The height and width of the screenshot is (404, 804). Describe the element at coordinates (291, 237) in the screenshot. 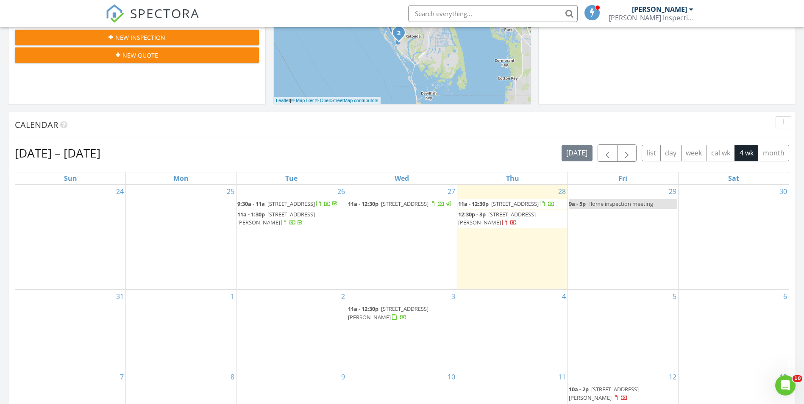

I see `td: Go to August 26, 2025` at that location.